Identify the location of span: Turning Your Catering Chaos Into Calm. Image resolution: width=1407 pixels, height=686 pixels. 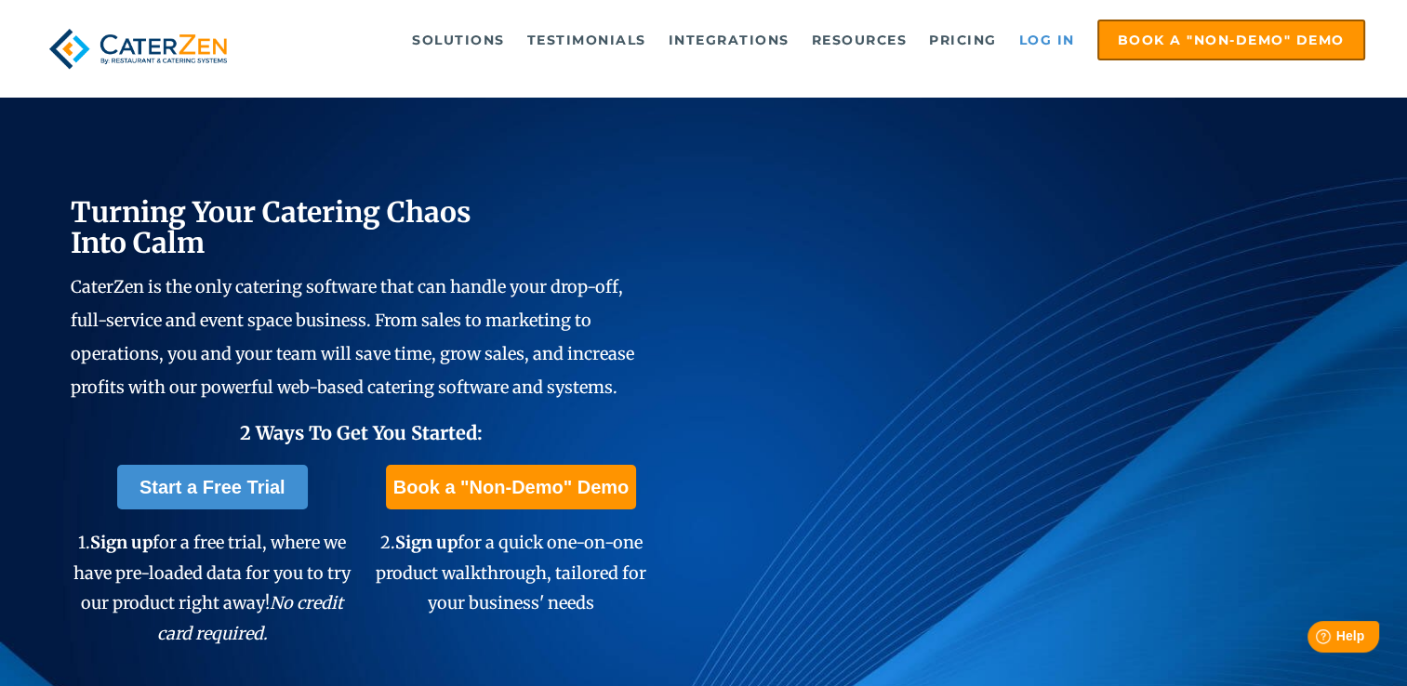
(271, 227).